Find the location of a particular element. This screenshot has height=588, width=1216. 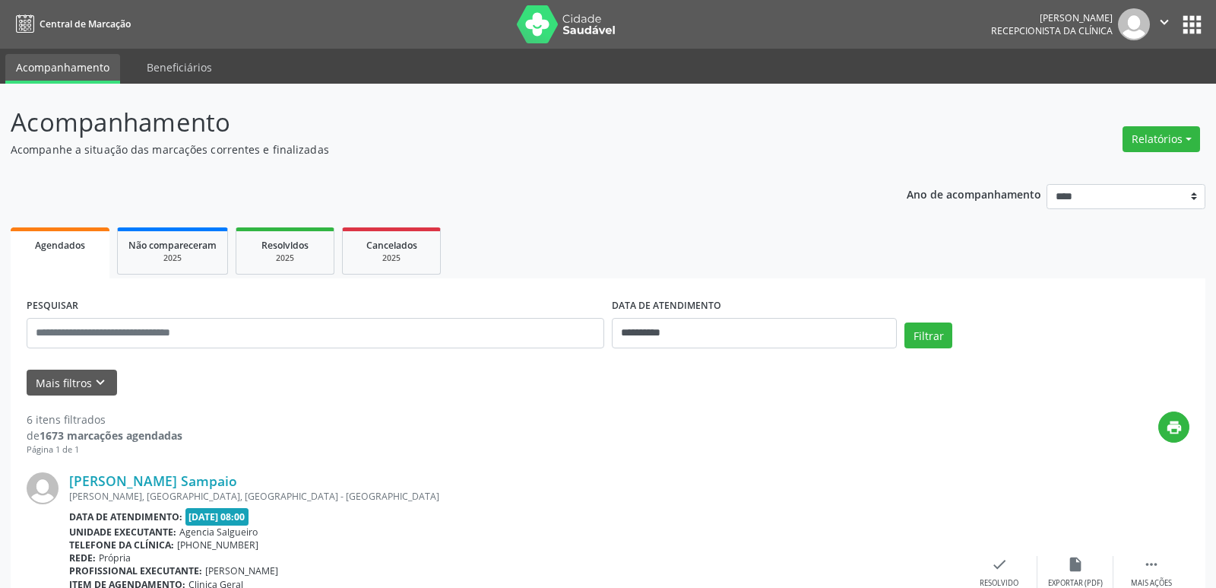

p: Acompanhamento is located at coordinates (429, 122).